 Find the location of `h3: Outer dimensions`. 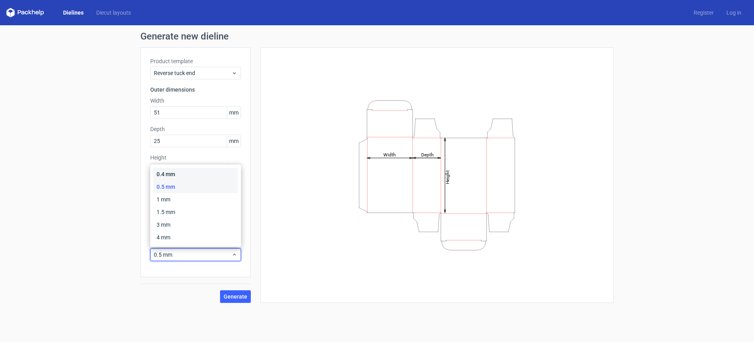

h3: Outer dimensions is located at coordinates (196, 90).